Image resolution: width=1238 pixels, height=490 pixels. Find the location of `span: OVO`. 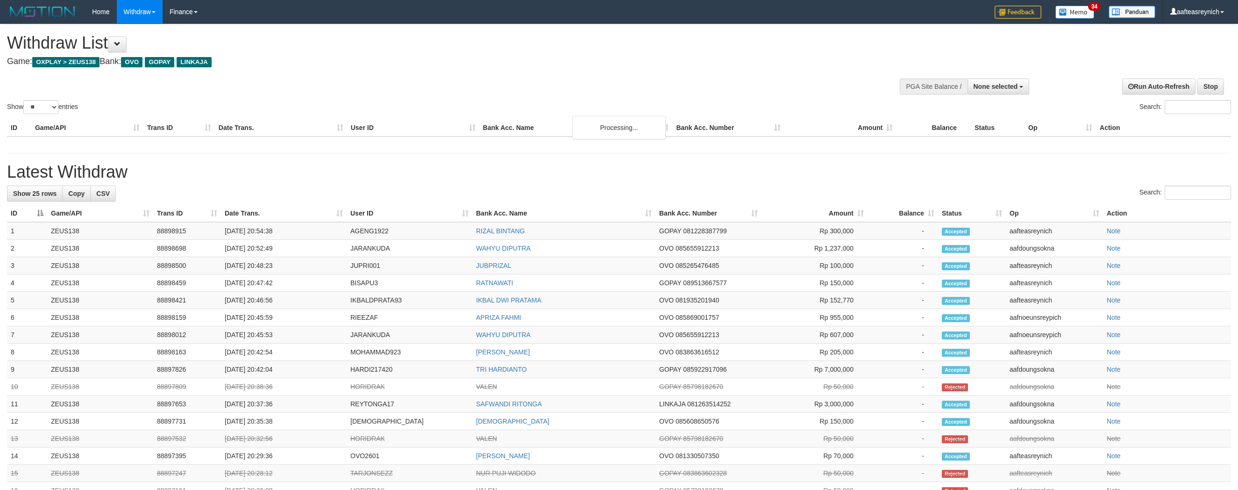

span: OVO is located at coordinates (666, 317).